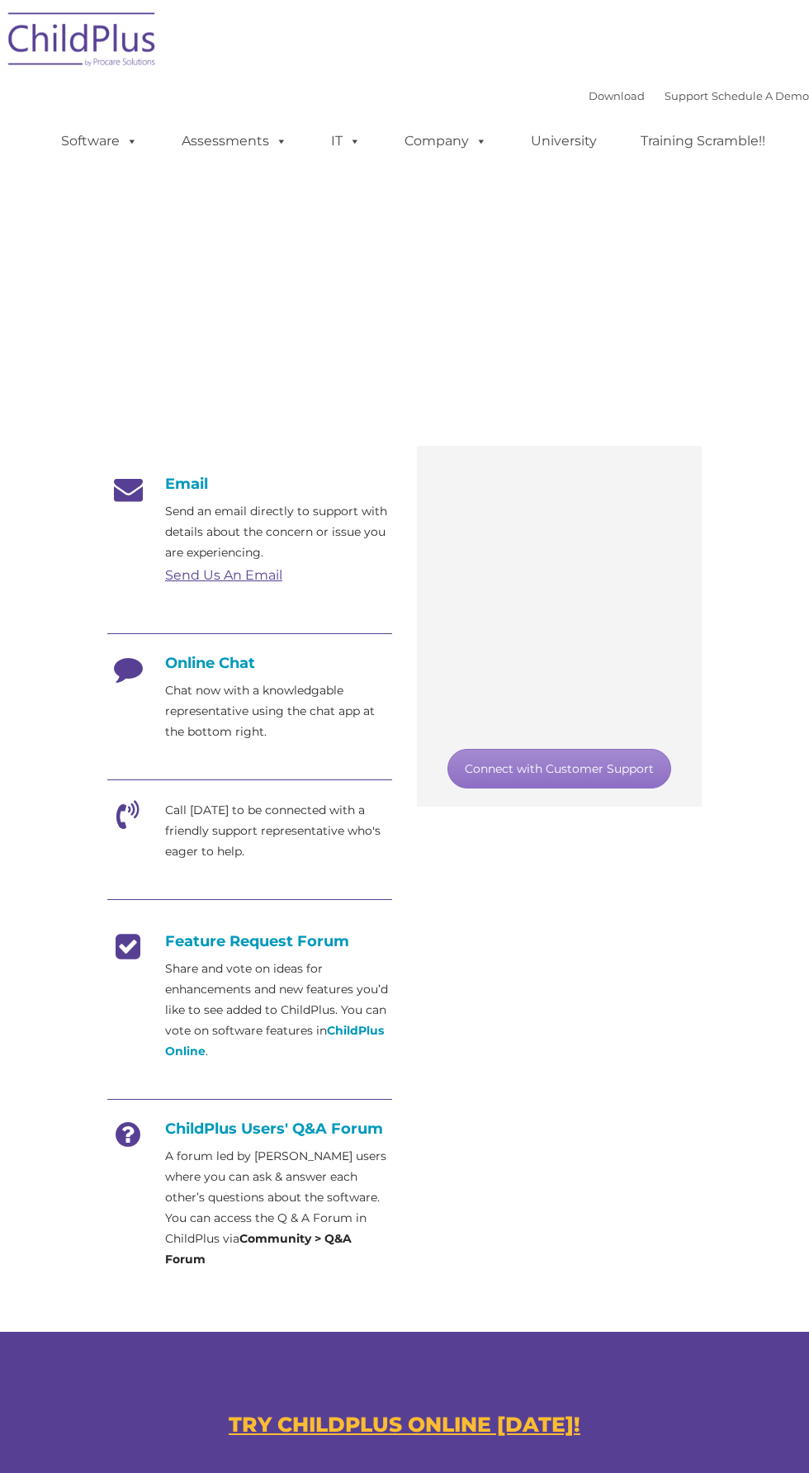  Describe the element at coordinates (559, 769) in the screenshot. I see `a: Connect with Customer Support` at that location.